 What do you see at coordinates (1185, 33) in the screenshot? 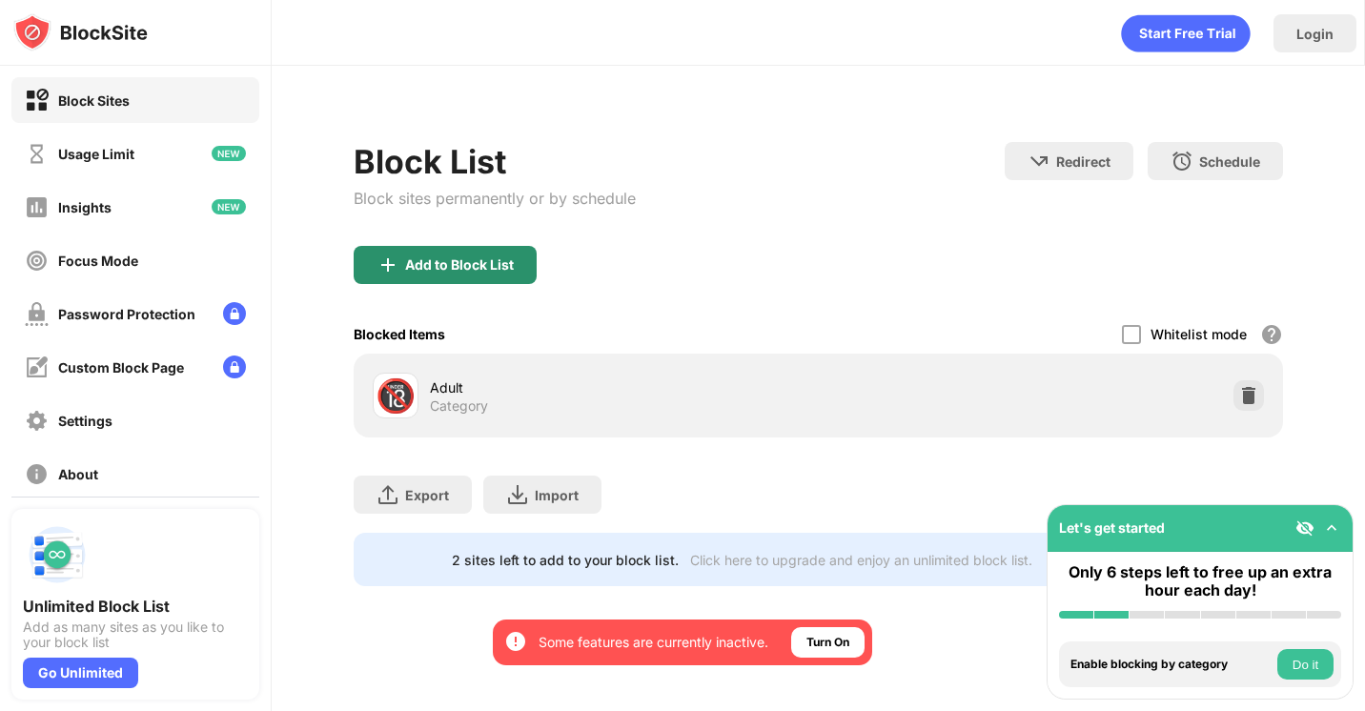
I see `div: animation` at bounding box center [1185, 33].